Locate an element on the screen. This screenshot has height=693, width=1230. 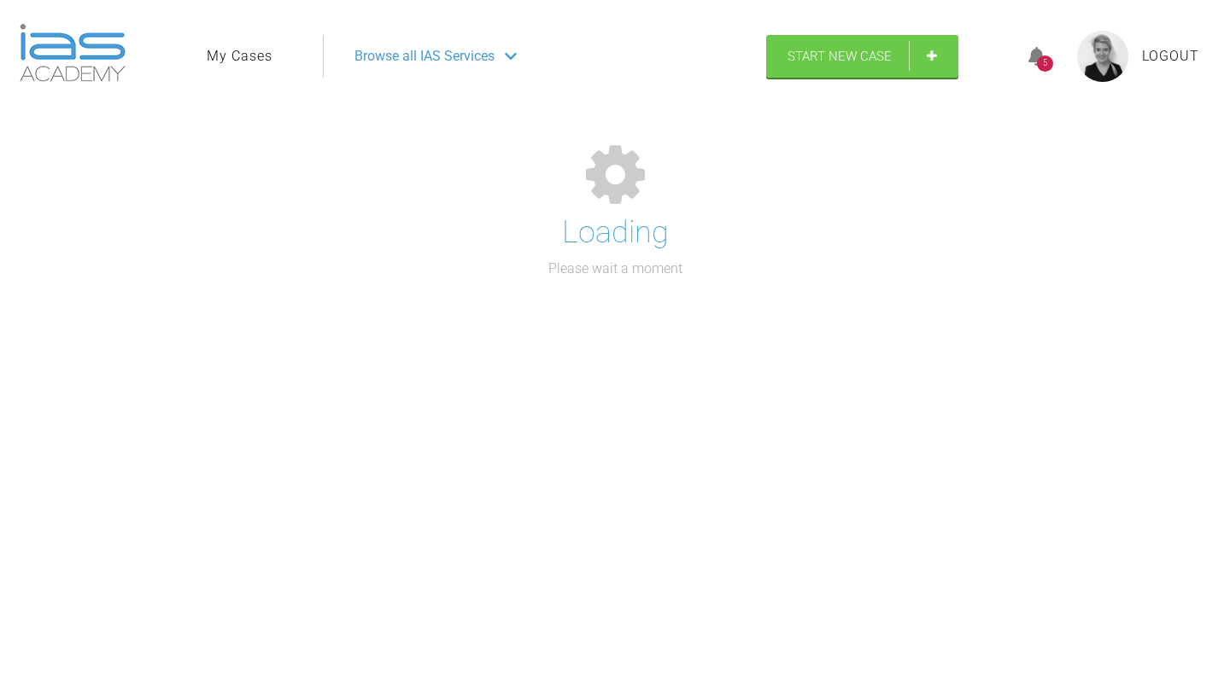
img: logo-light.3e3ef733.png is located at coordinates (73, 53).